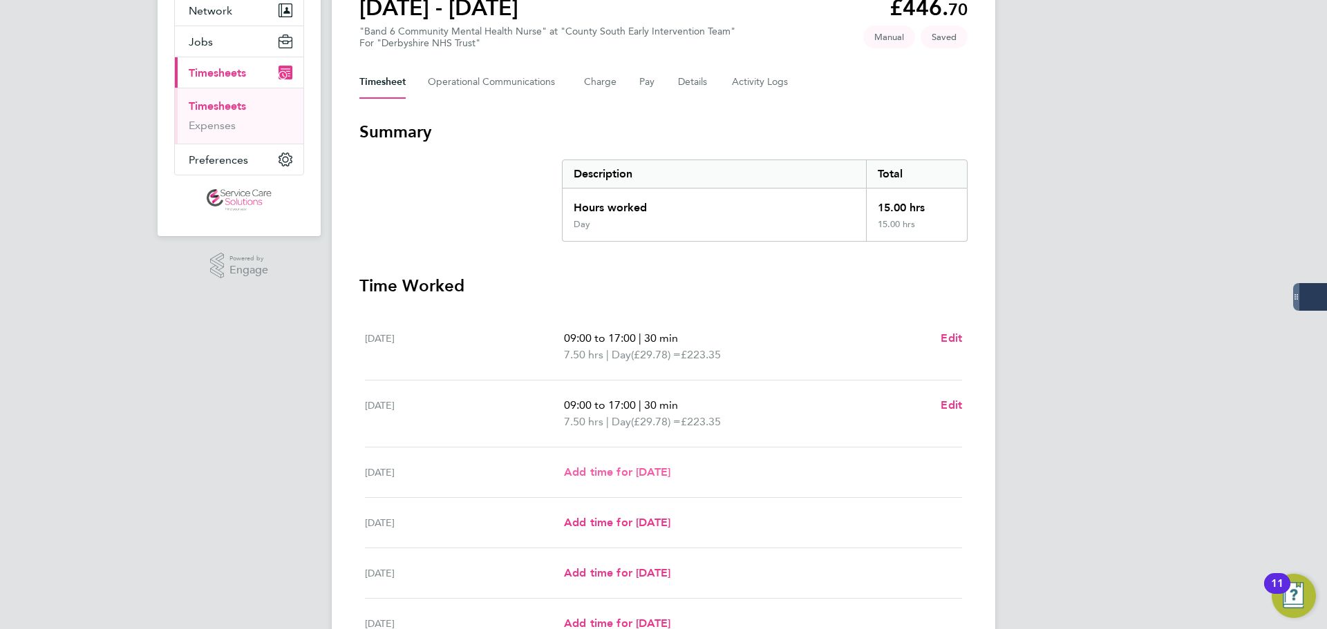  Describe the element at coordinates (1277, 593) in the screenshot. I see `div: 11` at that location.